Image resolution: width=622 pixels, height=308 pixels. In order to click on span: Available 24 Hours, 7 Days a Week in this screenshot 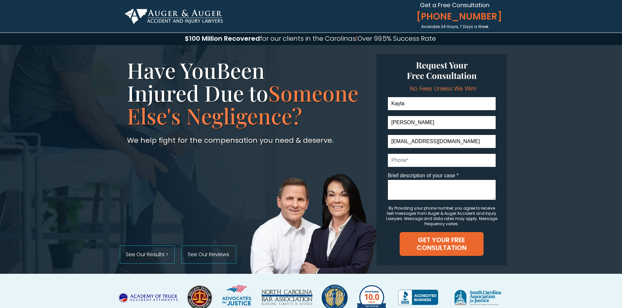, I will do `click(455, 26)`.